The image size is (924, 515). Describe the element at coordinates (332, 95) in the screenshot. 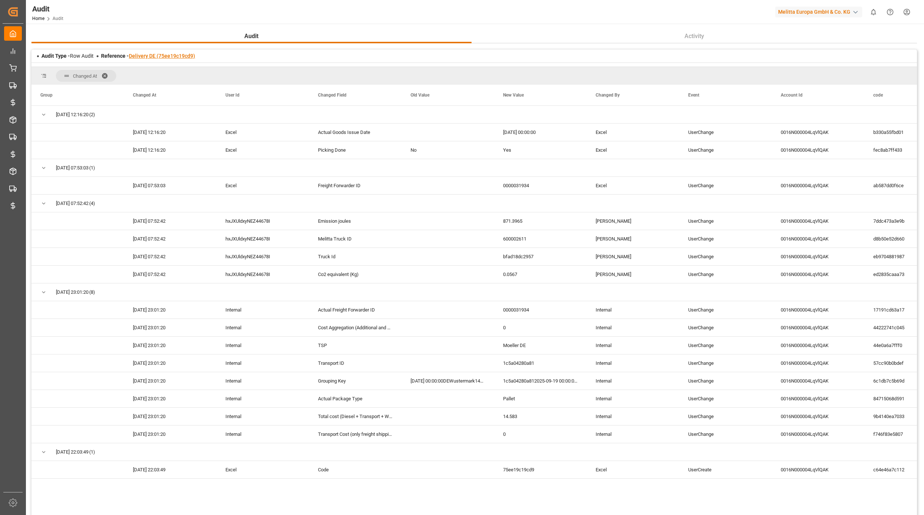

I see `span: Changed Field` at that location.